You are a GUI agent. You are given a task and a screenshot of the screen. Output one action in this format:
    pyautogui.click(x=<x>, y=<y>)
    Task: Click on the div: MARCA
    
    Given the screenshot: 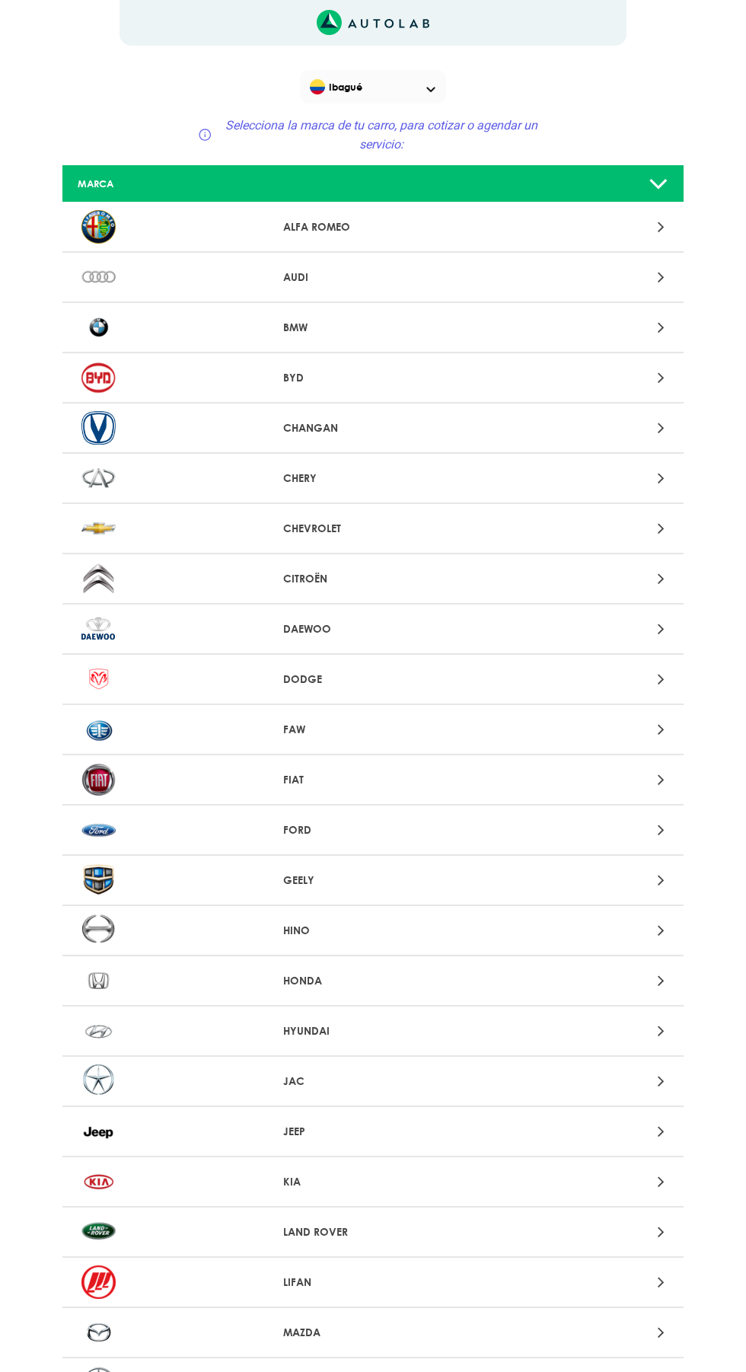 What is the action you would take?
    pyautogui.click(x=168, y=184)
    